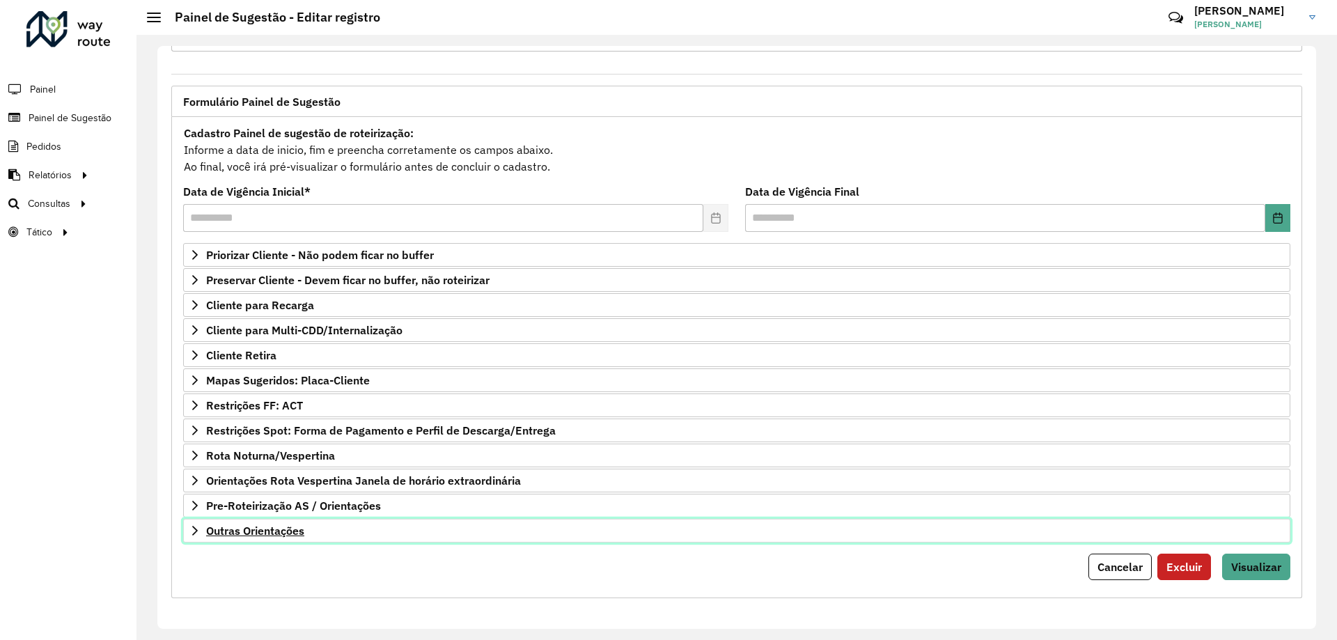 Image resolution: width=1337 pixels, height=640 pixels. I want to click on strong: Cadastro Painel de sugestão de roteirização:, so click(299, 133).